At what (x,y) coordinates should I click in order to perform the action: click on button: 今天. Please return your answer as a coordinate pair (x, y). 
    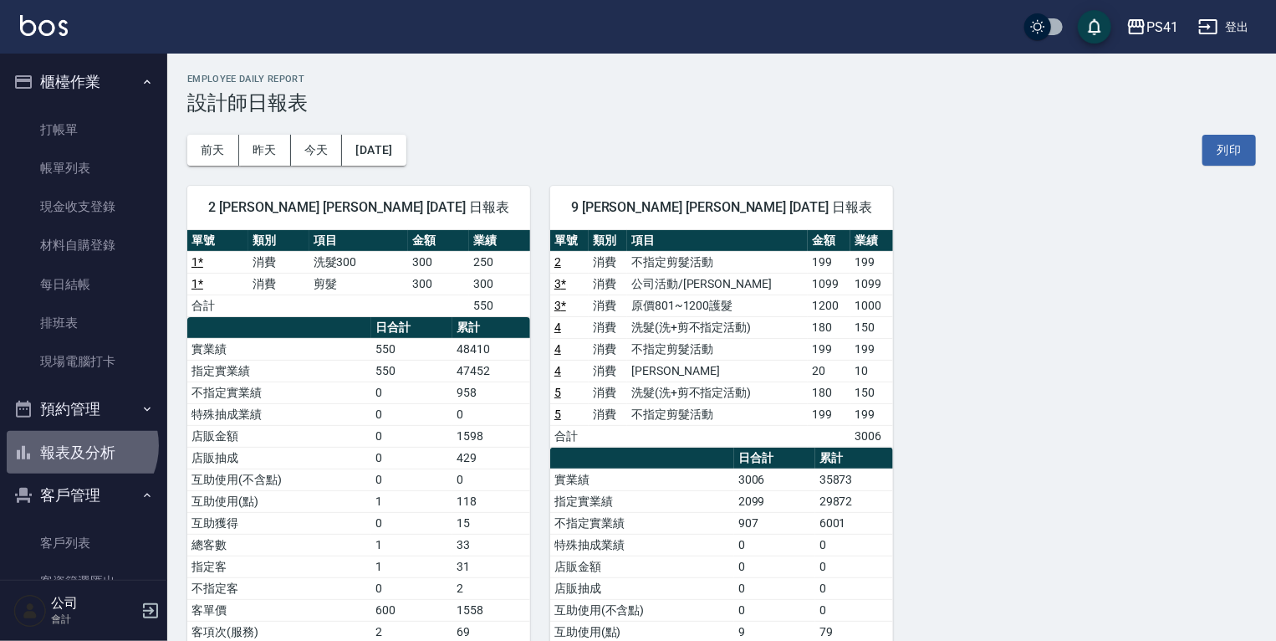
    Looking at the image, I should click on (317, 150).